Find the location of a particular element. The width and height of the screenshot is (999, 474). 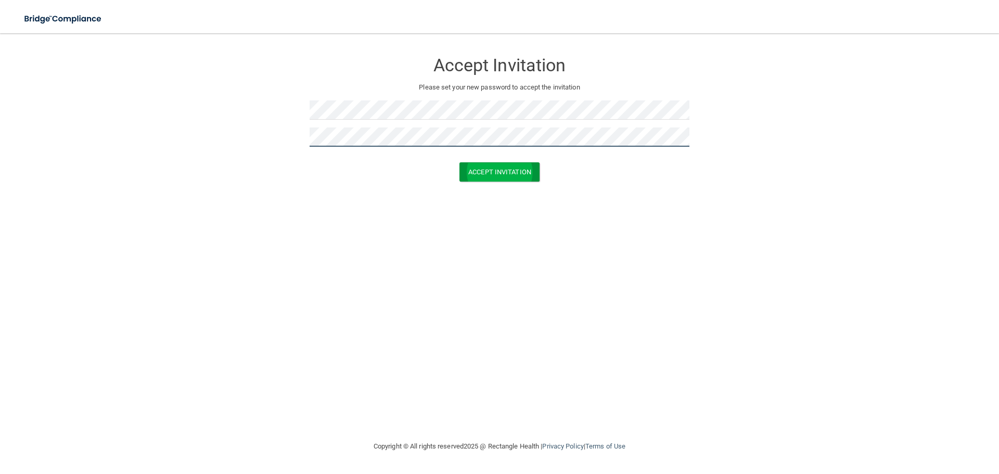

img: bridge_compliance_login_screen.278c3ca4.svg is located at coordinates (63, 19).